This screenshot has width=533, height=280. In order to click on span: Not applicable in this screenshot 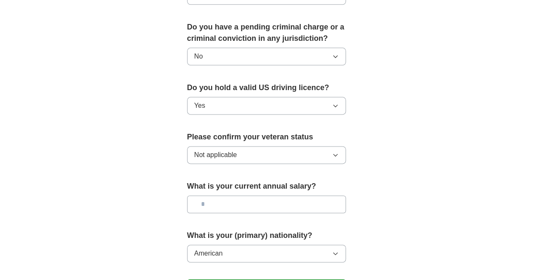, I will do `click(215, 155)`.